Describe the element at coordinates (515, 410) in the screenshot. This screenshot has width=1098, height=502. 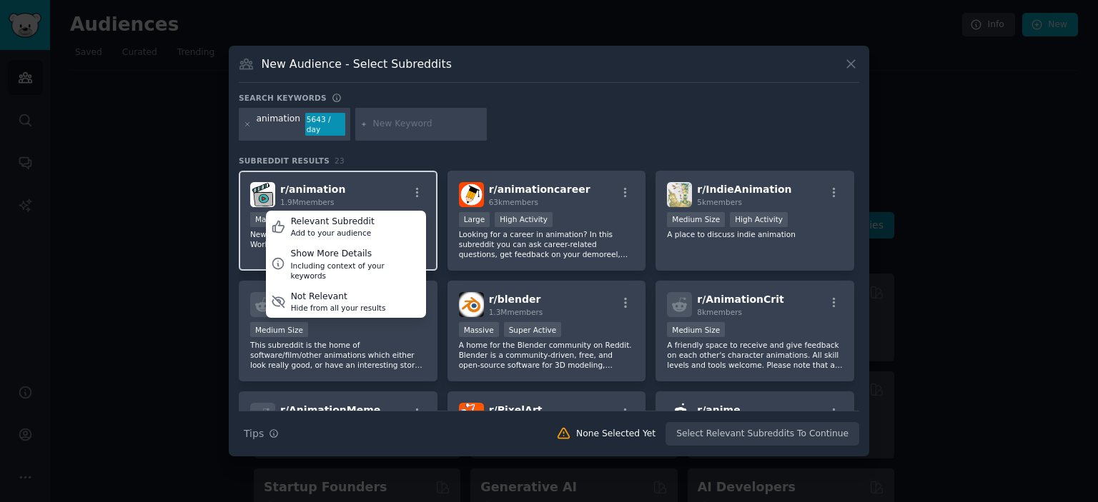
I see `span: r/ PixelArt` at that location.